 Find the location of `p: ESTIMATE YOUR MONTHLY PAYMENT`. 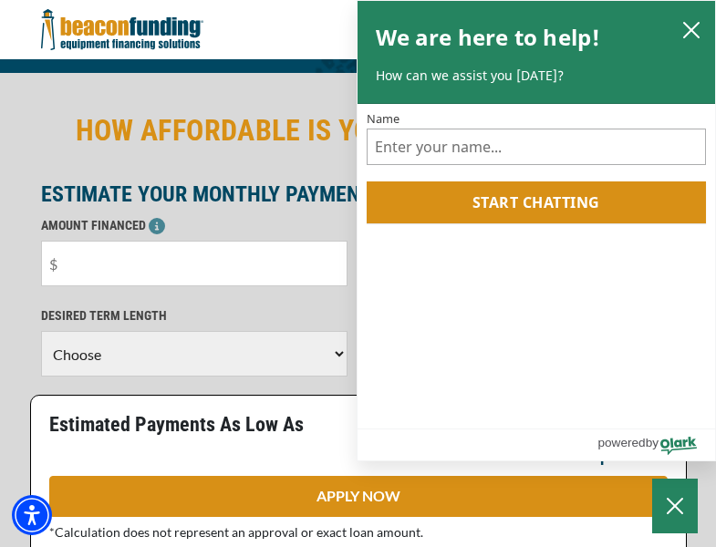

p: ESTIMATE YOUR MONTHLY PAYMENT is located at coordinates (358, 194).